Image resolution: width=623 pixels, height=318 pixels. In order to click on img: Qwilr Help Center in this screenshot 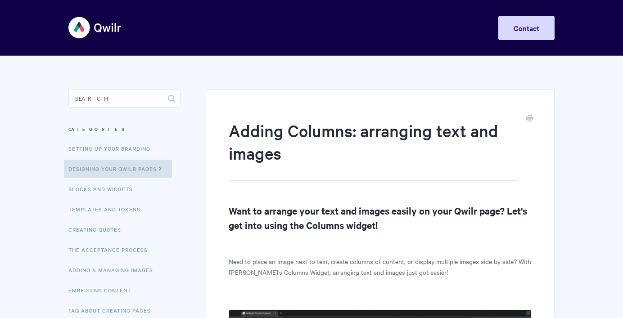, I will do `click(95, 27)`.